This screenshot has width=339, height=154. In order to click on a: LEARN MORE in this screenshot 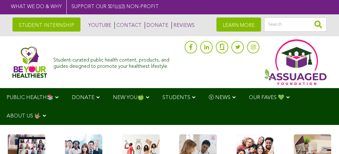, I will do `click(238, 24)`.